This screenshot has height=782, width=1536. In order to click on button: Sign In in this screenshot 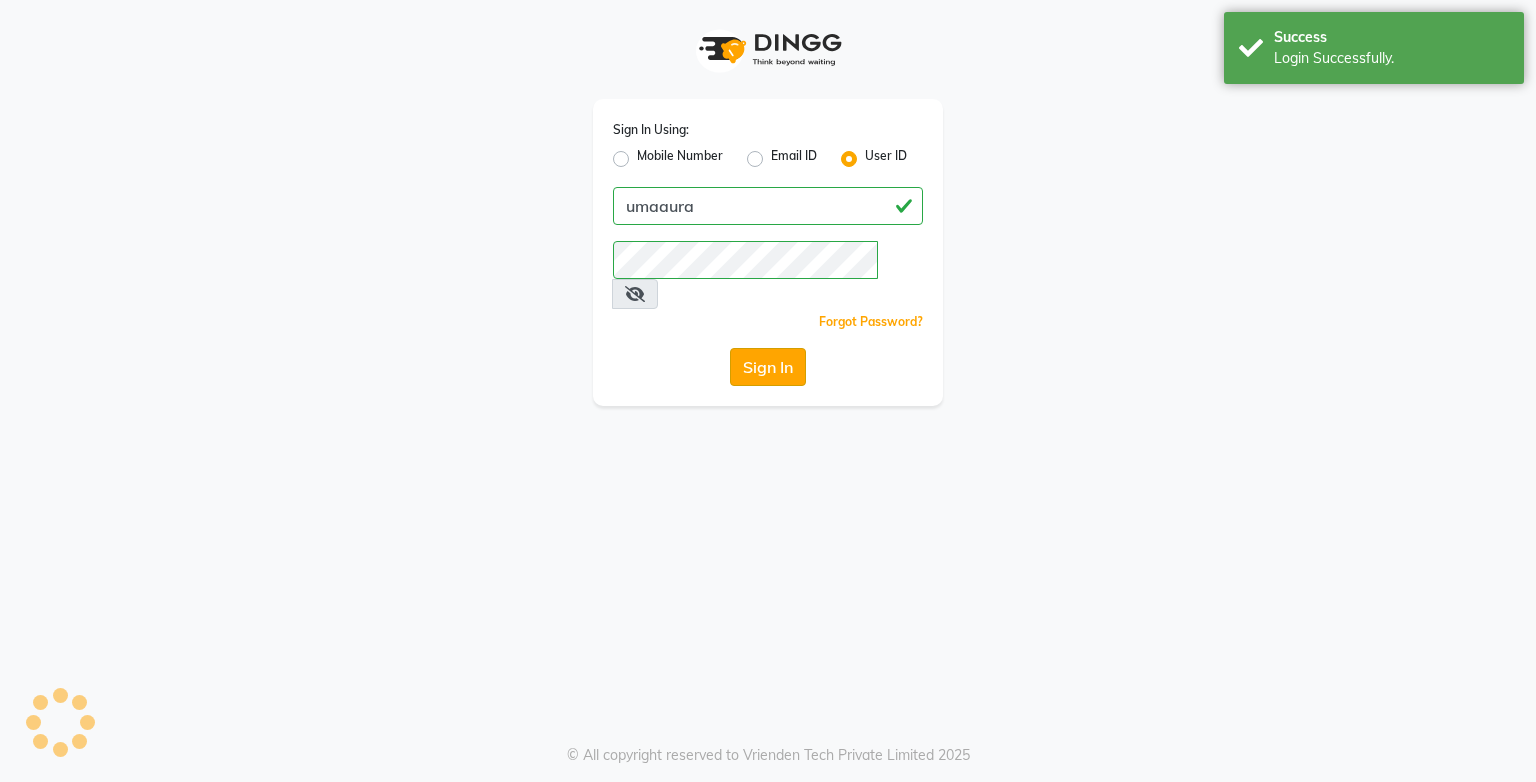, I will do `click(768, 367)`.